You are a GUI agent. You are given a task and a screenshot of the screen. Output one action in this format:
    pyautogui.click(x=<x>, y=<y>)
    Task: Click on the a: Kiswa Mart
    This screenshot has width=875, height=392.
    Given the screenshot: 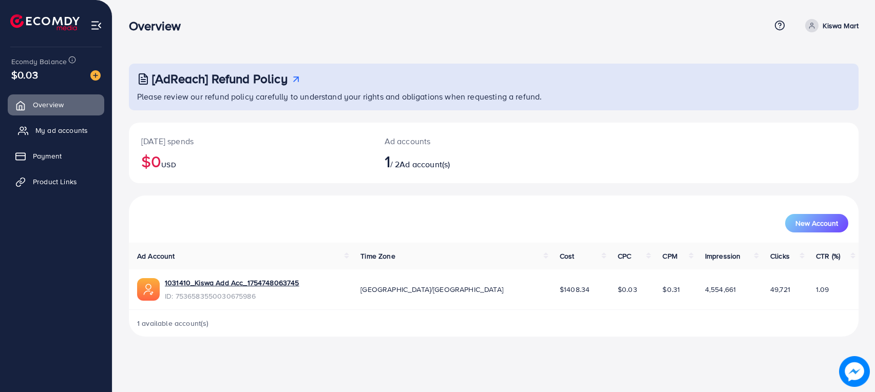 What is the action you would take?
    pyautogui.click(x=830, y=26)
    